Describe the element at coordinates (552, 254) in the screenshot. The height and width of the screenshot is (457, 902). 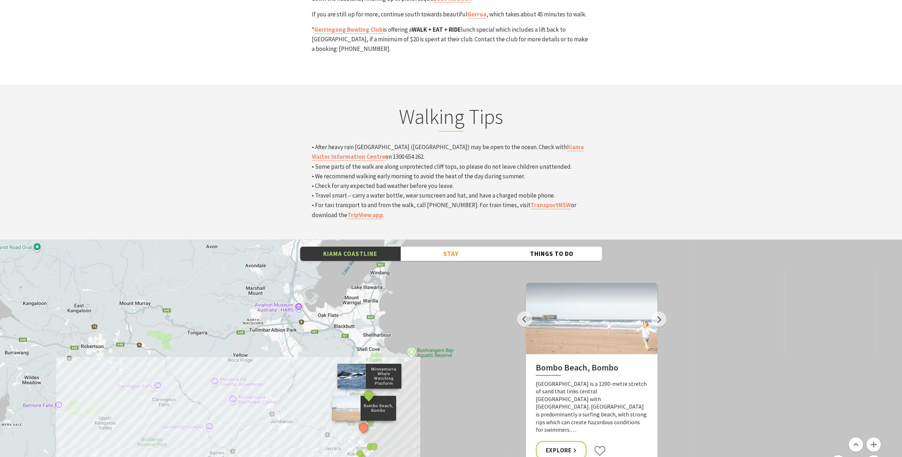
I see `button: Things To Do` at that location.